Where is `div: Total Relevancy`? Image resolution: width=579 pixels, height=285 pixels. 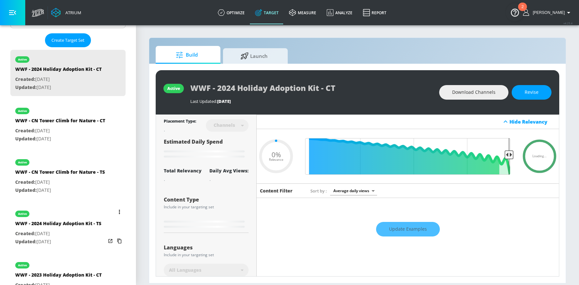 div: Total Relevancy is located at coordinates (183, 171).